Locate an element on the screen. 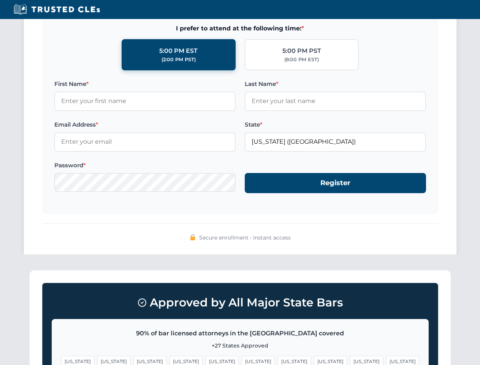 This screenshot has height=365, width=480. span: Secure enrollment • Instant access is located at coordinates (245, 238).